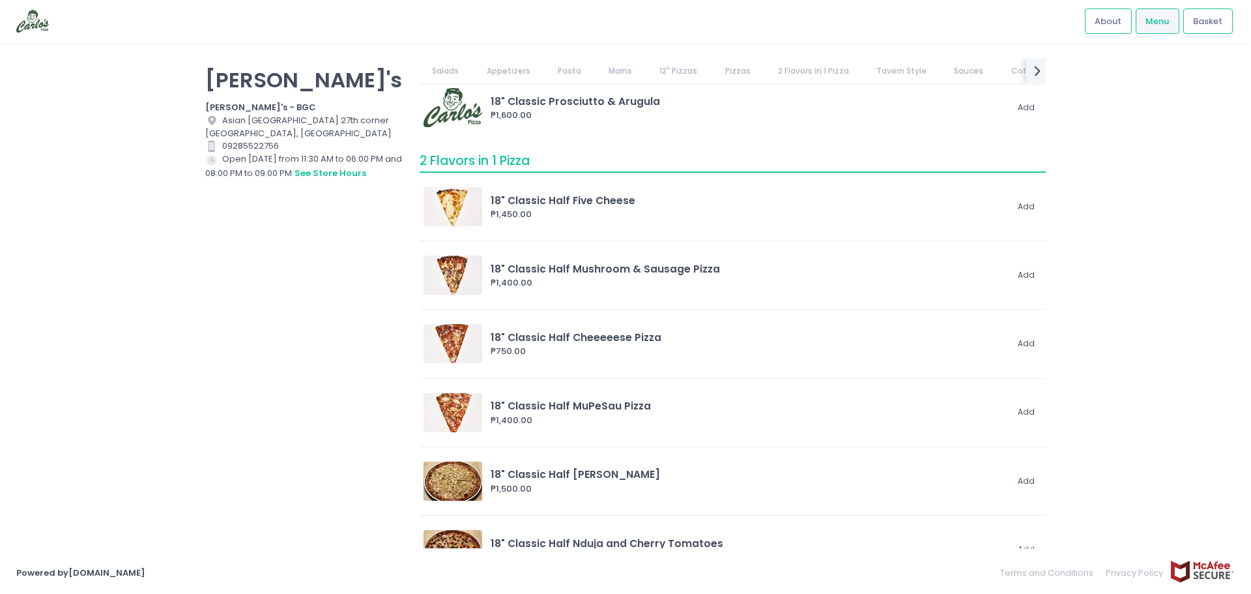 This screenshot has width=1251, height=594. Describe the element at coordinates (1158, 21) in the screenshot. I see `a: Menu` at that location.